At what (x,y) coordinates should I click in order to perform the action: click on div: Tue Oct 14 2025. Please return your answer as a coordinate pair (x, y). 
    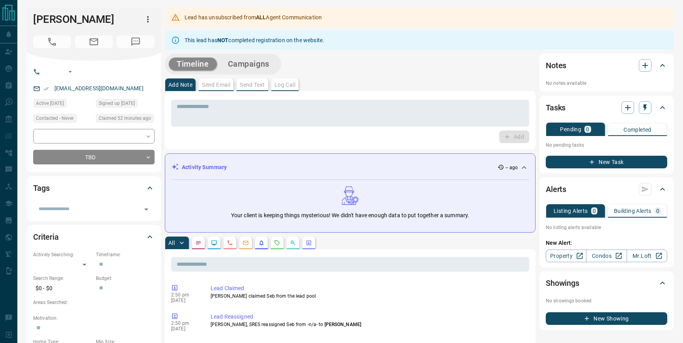
    Looking at the image, I should click on (125, 119).